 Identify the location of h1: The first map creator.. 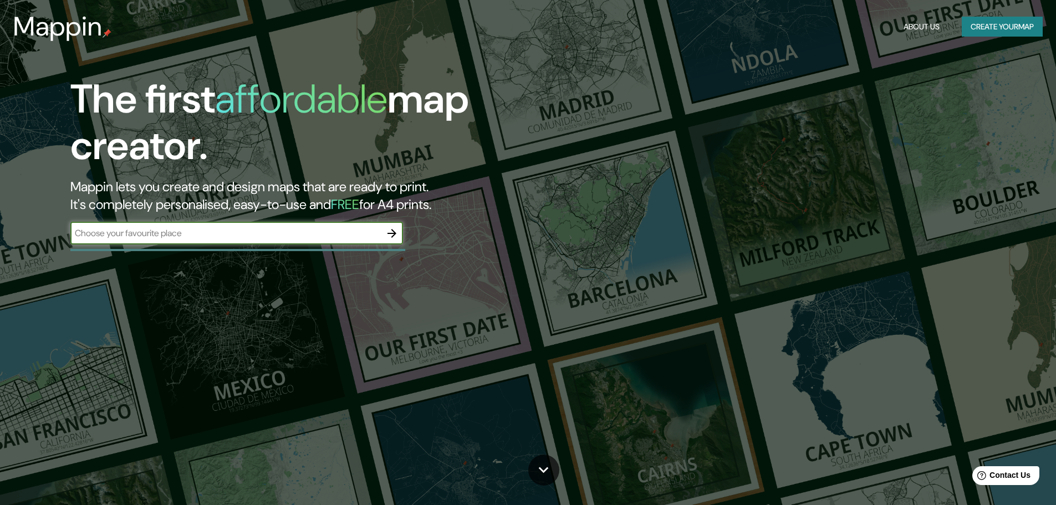
(334, 127).